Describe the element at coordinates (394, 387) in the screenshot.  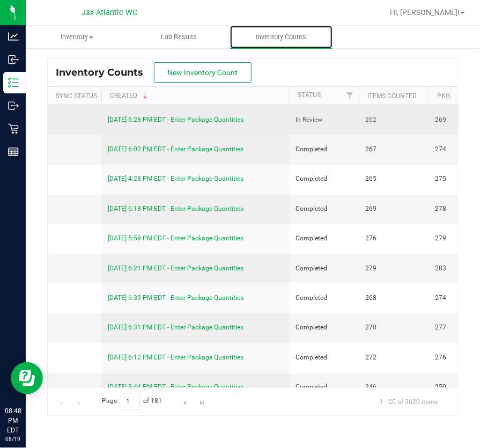
I see `span: 246` at that location.